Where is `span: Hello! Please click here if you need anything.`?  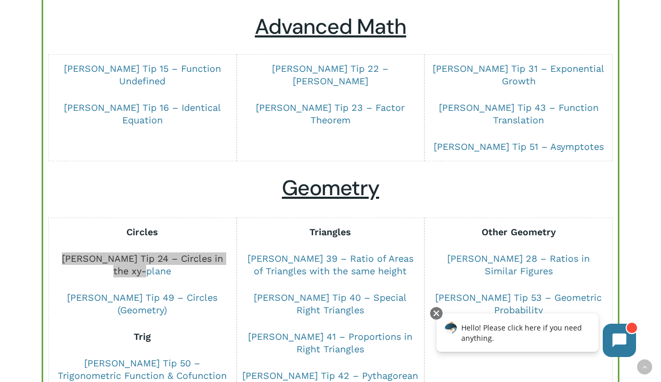
span: Hello! Please click here if you need anything. is located at coordinates (96, 28).